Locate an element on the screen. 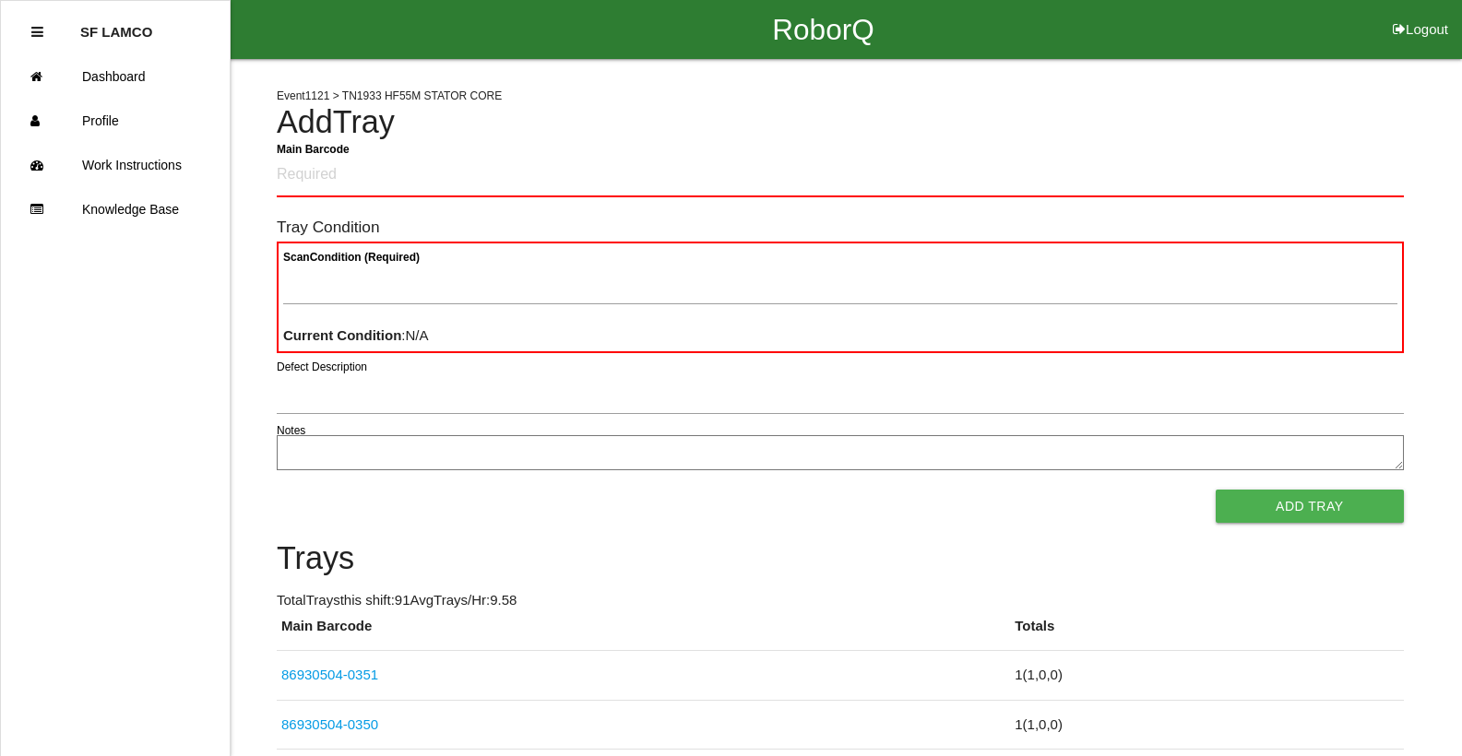  div: Close is located at coordinates (37, 32).